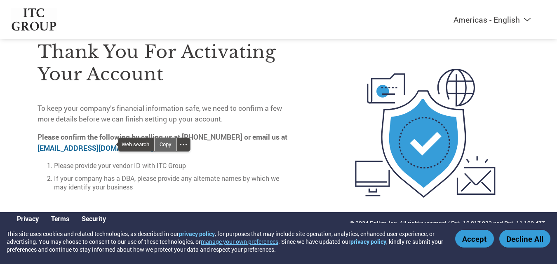 This screenshot has height=264, width=557. I want to click on button: Decline All, so click(525, 239).